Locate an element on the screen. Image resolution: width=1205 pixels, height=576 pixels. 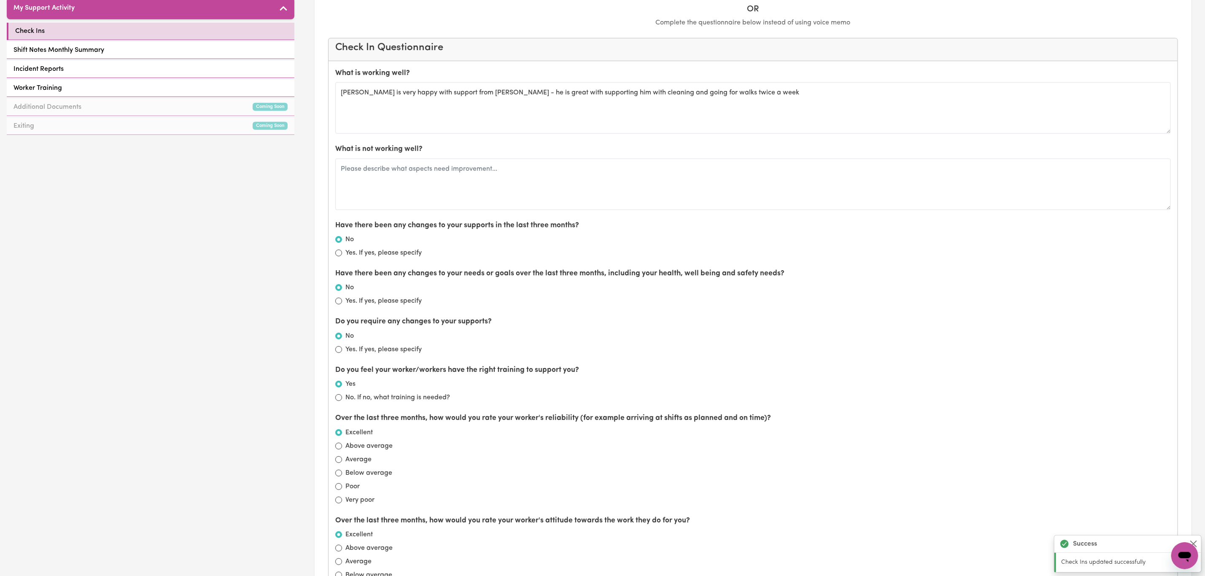
h4: Check In Questionnaire is located at coordinates (753, 48).